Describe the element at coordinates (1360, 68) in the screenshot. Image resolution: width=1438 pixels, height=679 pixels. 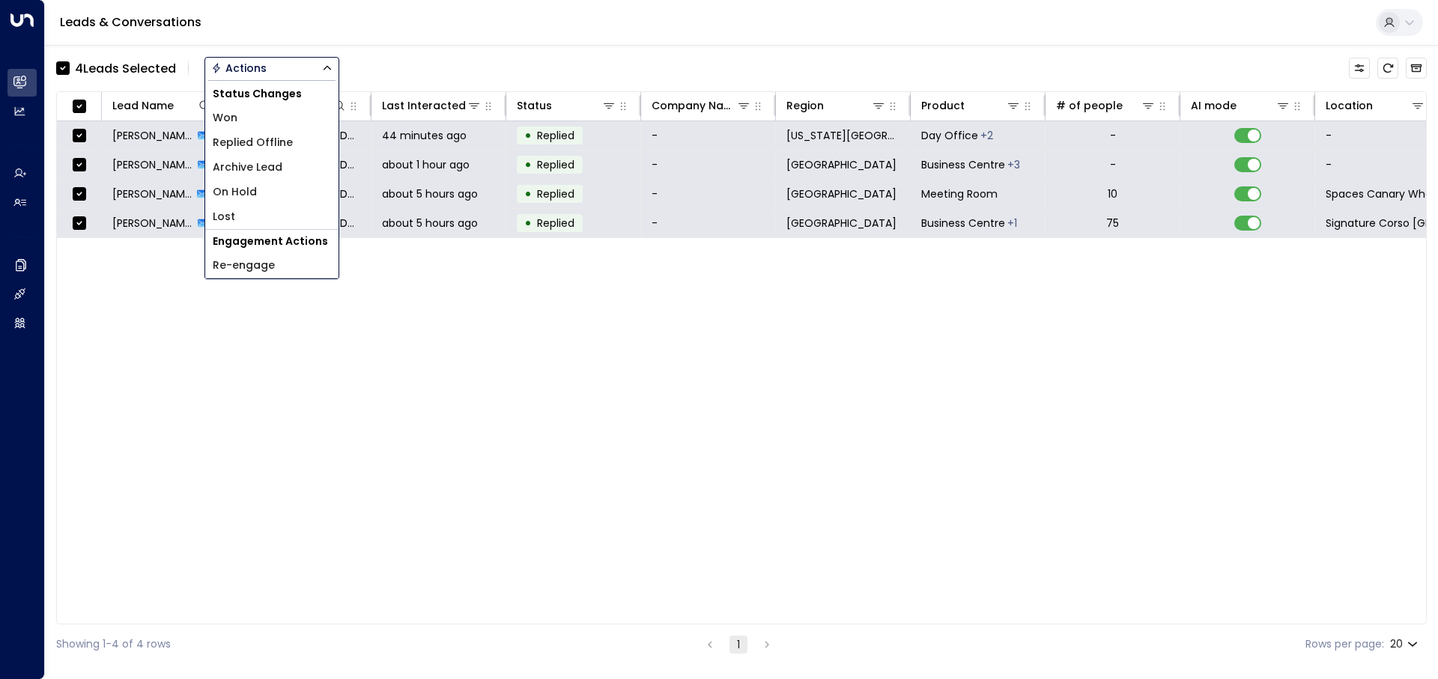
I see `button: Customize` at that location.